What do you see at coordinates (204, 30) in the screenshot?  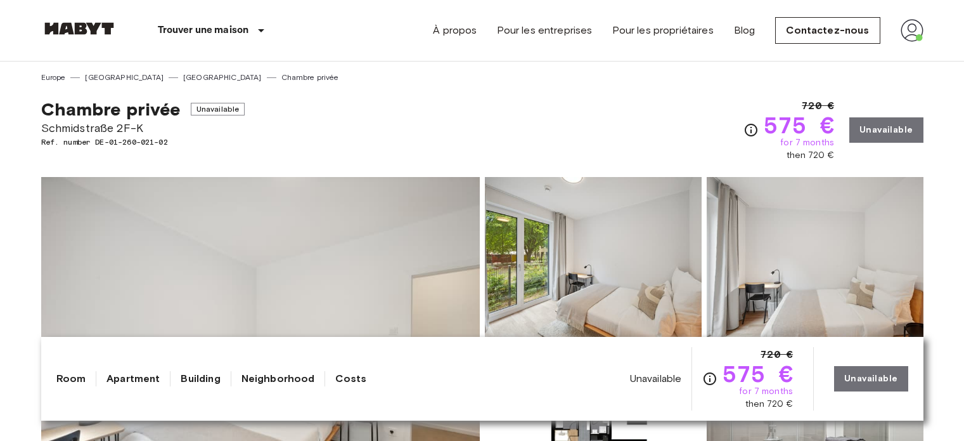 I see `p: Trouver une maison` at bounding box center [204, 30].